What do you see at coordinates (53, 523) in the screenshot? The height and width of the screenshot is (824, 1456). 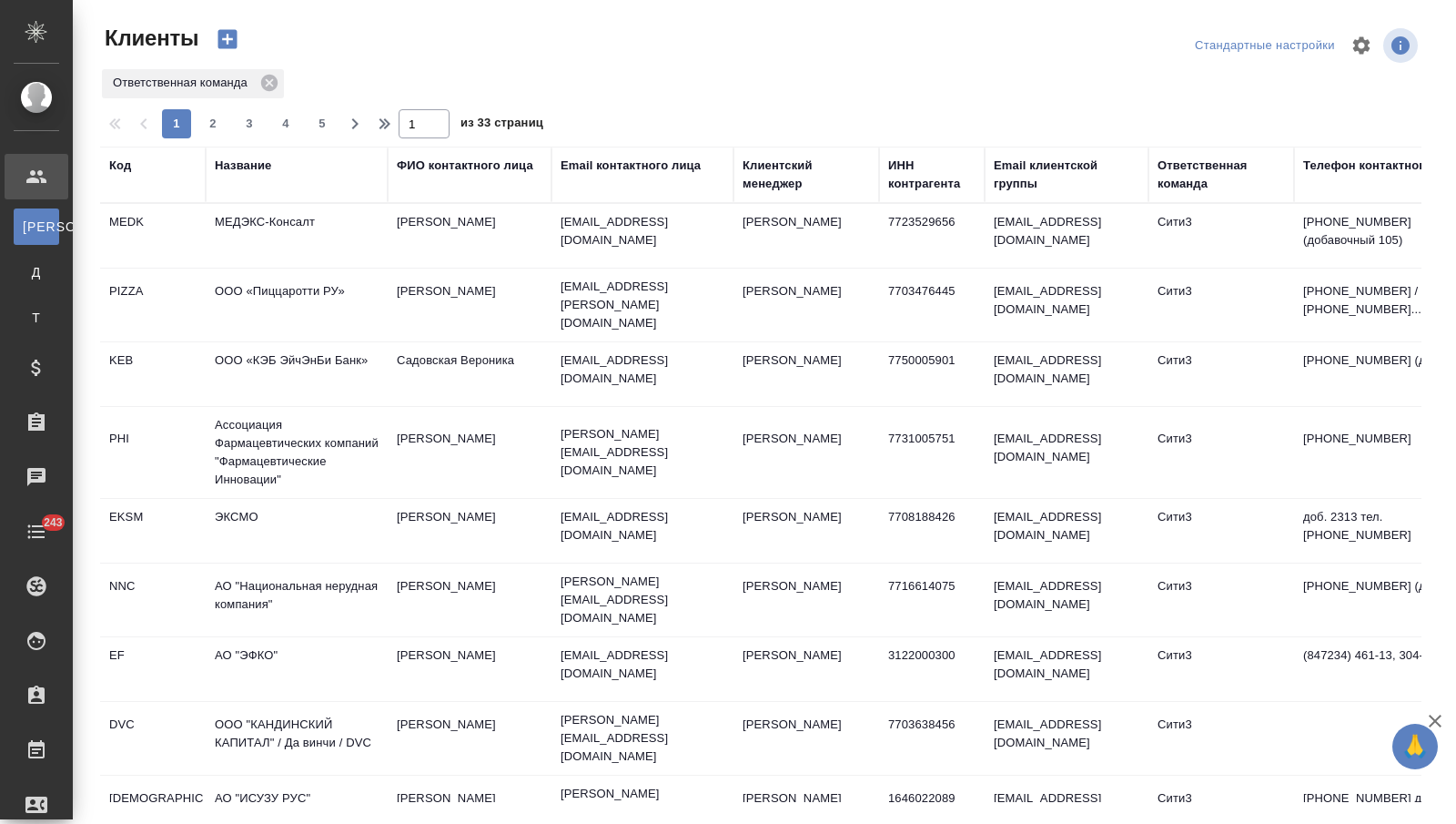 I see `span: 243` at bounding box center [53, 523].